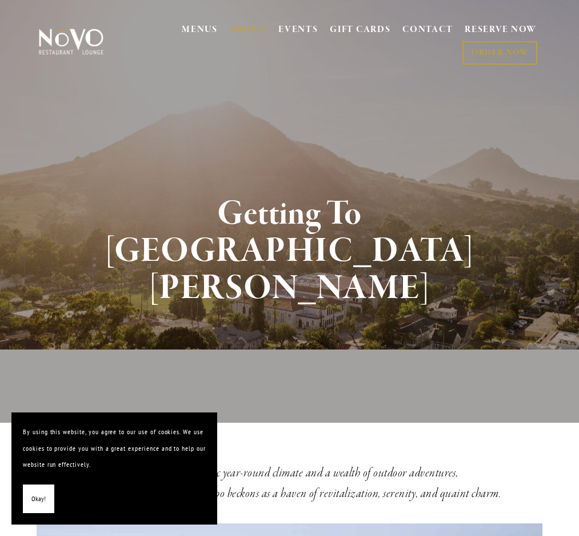  What do you see at coordinates (114, 468) in the screenshot?
I see `section: Cookie banner` at bounding box center [114, 468].